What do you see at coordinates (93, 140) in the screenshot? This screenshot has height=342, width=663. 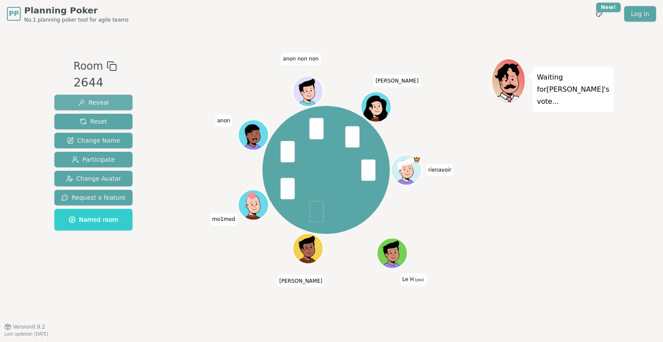 I see `button: Change Name` at bounding box center [93, 140].